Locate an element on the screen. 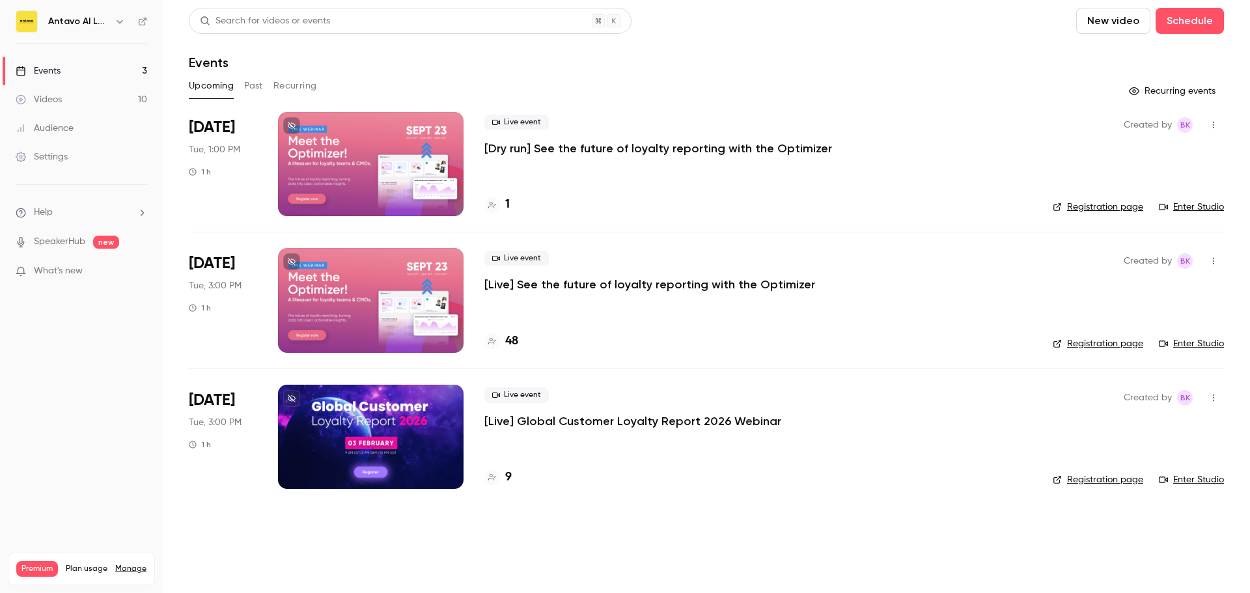 The image size is (1250, 593). a: SpeakerHub is located at coordinates (59, 241).